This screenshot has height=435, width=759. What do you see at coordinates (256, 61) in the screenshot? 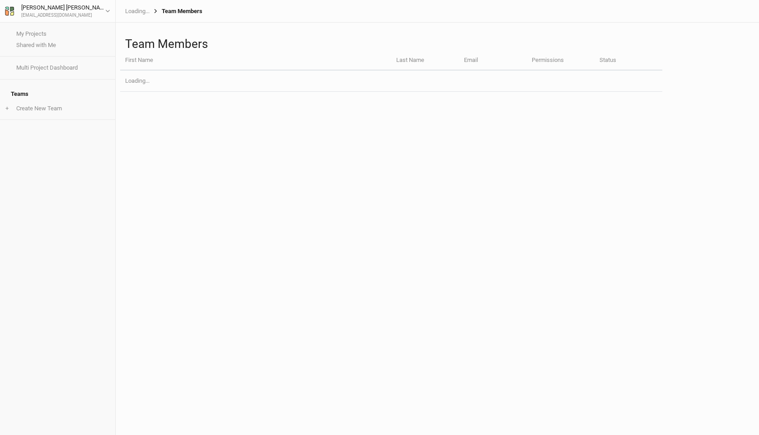
I see `th: First Name` at bounding box center [256, 61].